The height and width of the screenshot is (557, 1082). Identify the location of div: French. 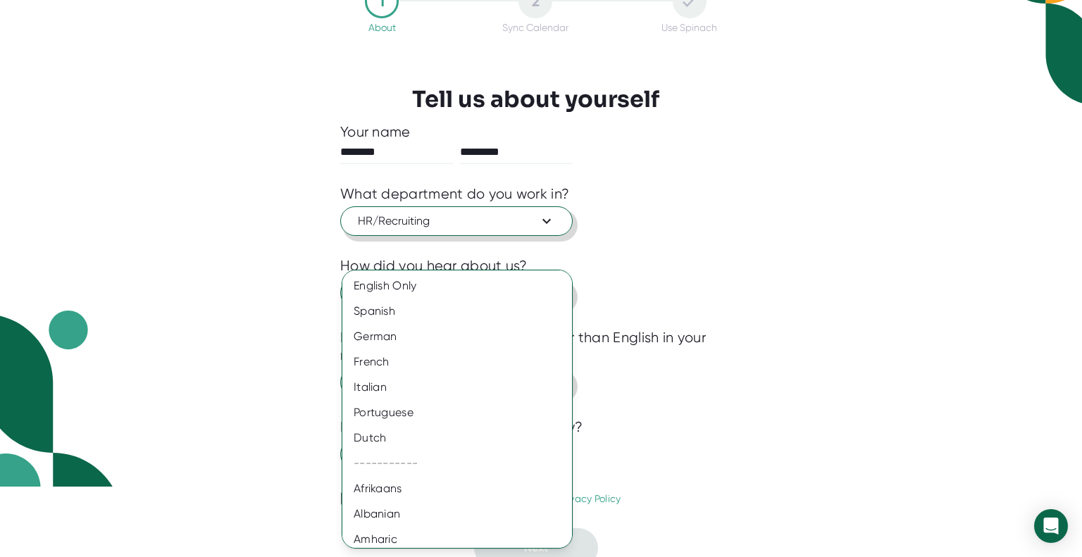
(462, 362).